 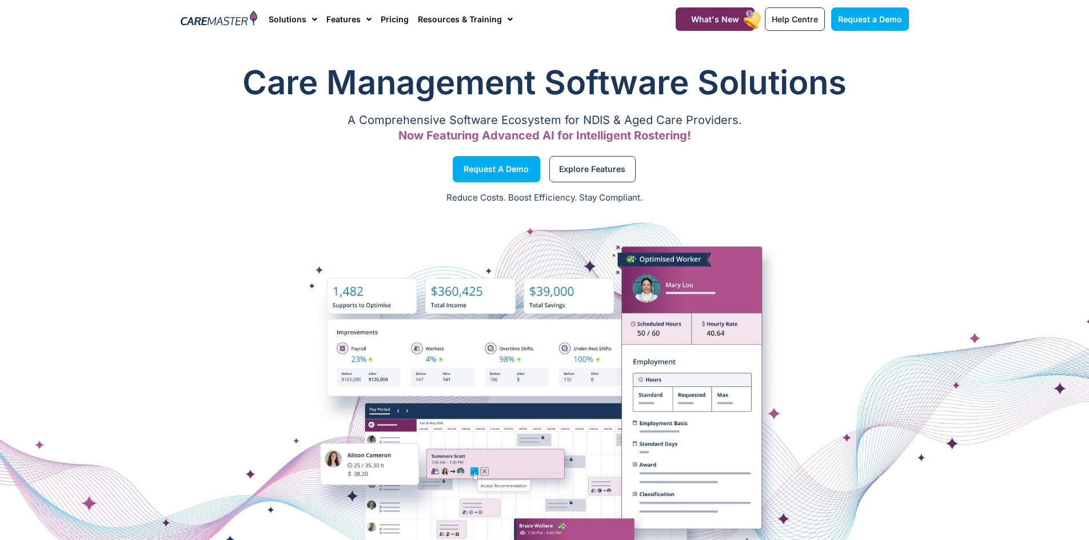 I want to click on p: Reduce Costs. Boost Efficiency. Stay Compliant., so click(x=544, y=198).